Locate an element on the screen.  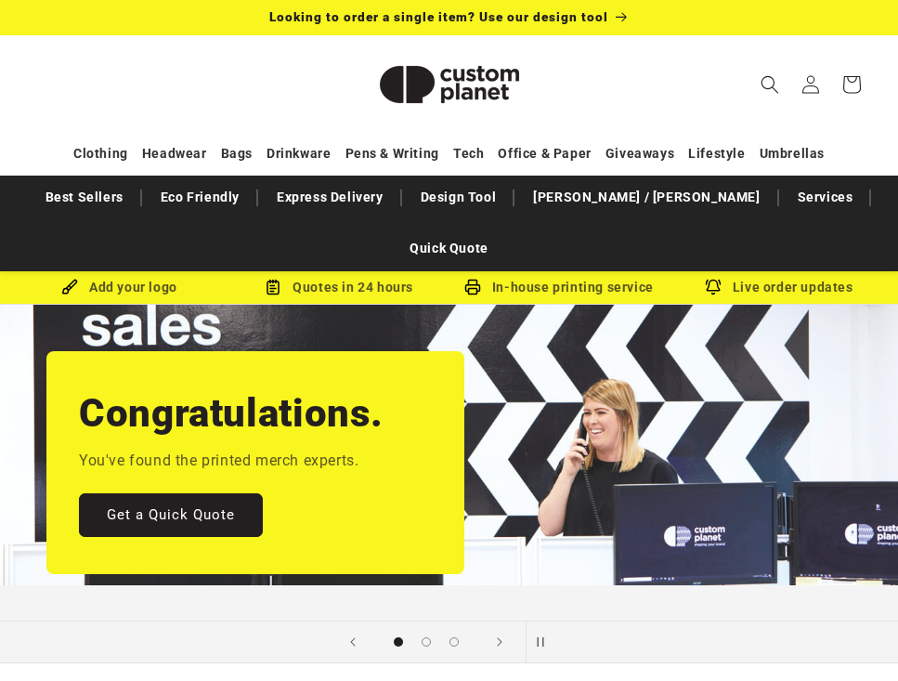
a: Bags is located at coordinates (237, 153).